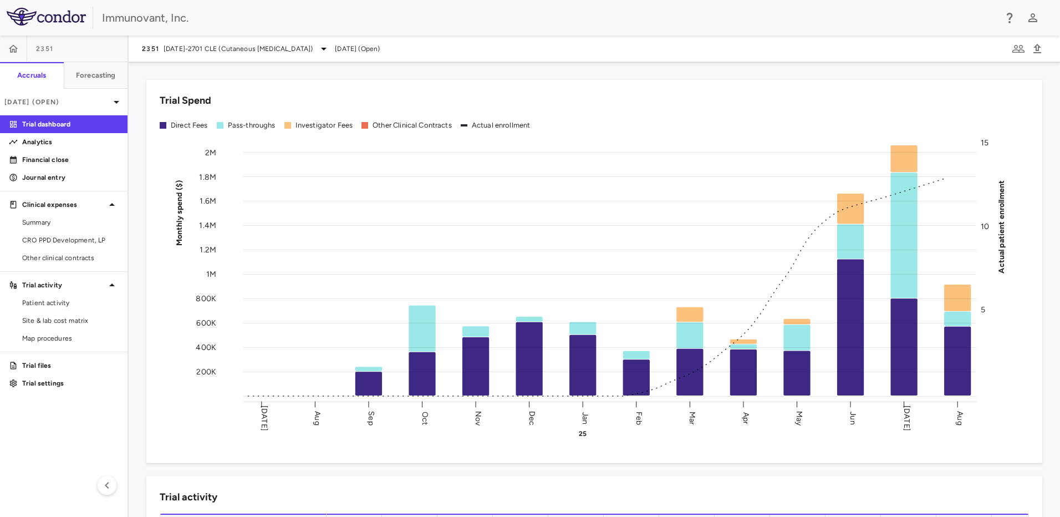 The width and height of the screenshot is (1060, 517). Describe the element at coordinates (985, 226) in the screenshot. I see `tspan: 10` at that location.